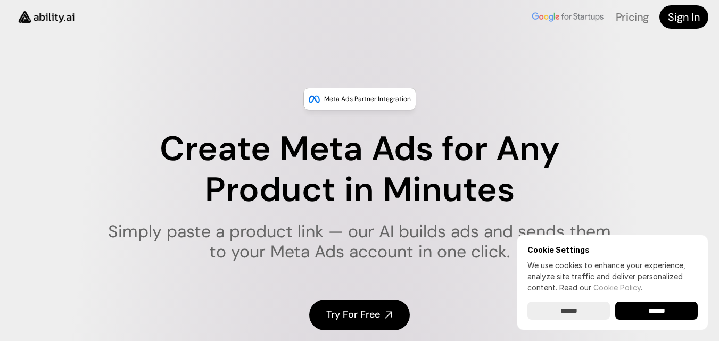  I want to click on h6: Cookie Settings, so click(613, 250).